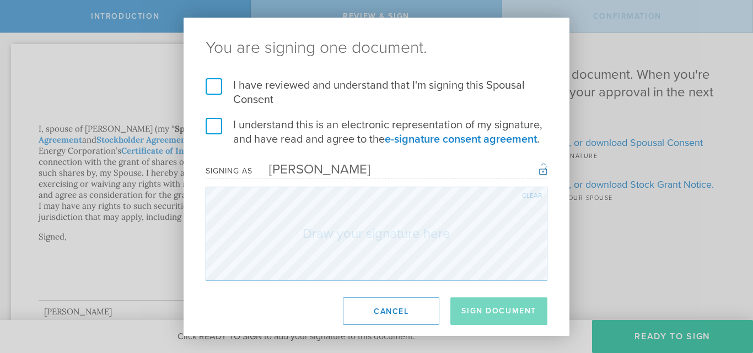 This screenshot has height=353, width=753. I want to click on a: e-signature consent agreement, so click(461, 140).